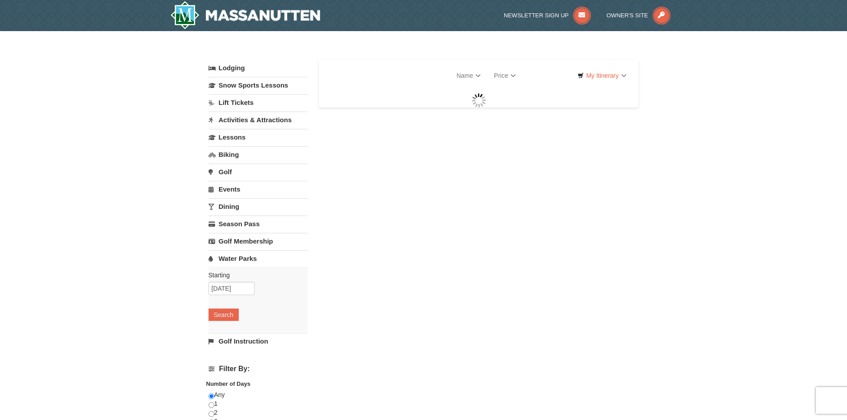 The width and height of the screenshot is (847, 420). What do you see at coordinates (638, 15) in the screenshot?
I see `a: Owner's Site` at bounding box center [638, 15].